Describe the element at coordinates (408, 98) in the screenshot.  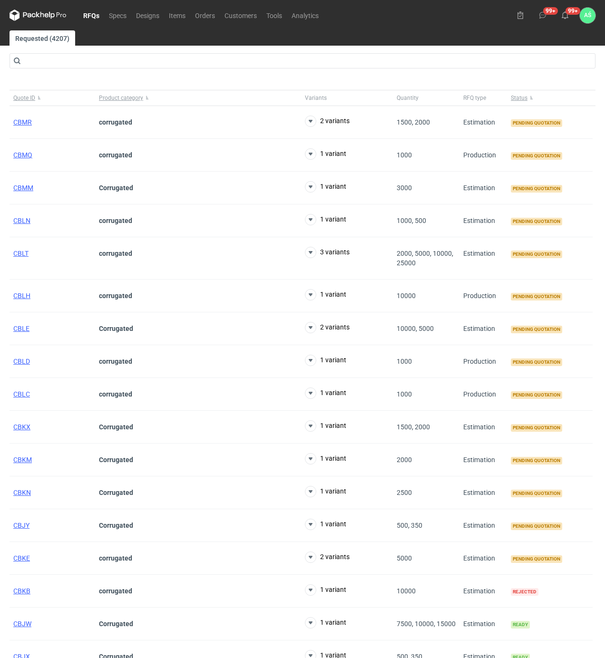
I see `span: Quantity` at that location.